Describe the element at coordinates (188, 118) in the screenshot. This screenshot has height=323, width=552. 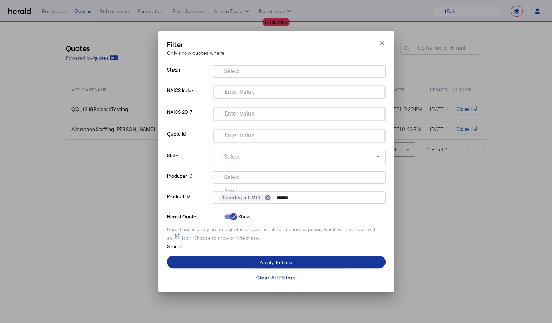
I see `p: NAICS 2017` at that location.